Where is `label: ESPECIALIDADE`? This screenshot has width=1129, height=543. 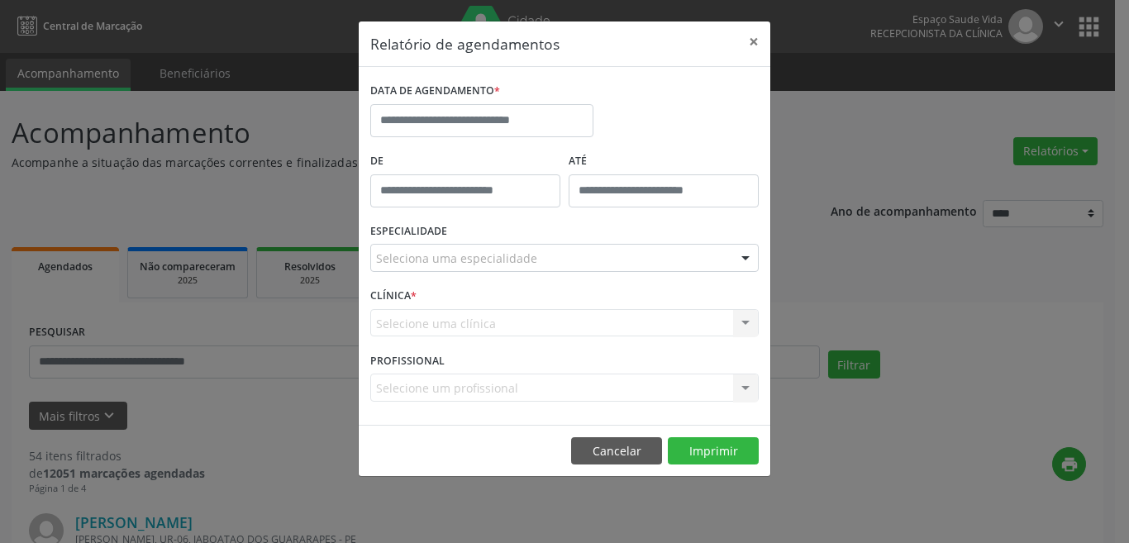 label: ESPECIALIDADE is located at coordinates (408, 231).